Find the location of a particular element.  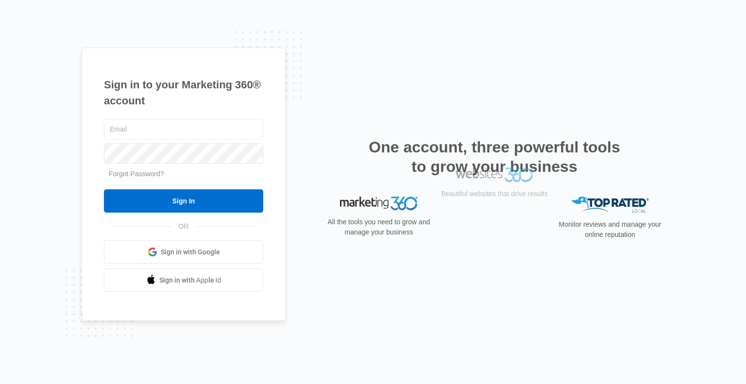

a: Forgot Password? is located at coordinates (136, 174).